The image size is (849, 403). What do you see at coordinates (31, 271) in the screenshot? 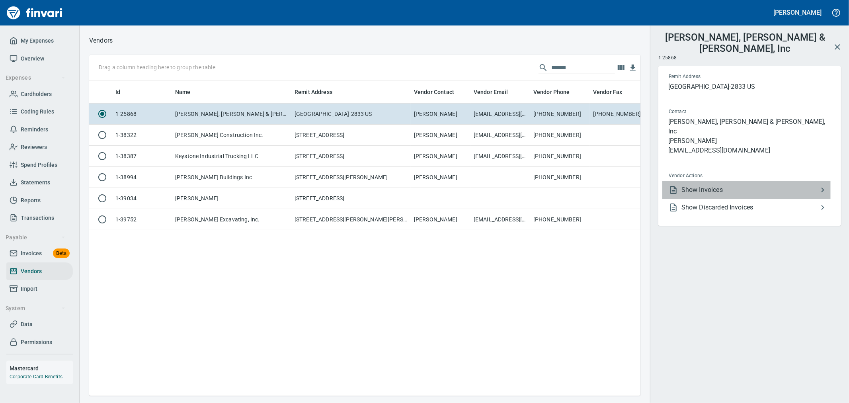
I see `span: Vendors` at bounding box center [31, 271].